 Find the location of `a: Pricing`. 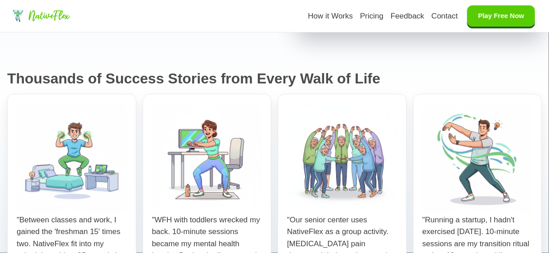

a: Pricing is located at coordinates (372, 16).